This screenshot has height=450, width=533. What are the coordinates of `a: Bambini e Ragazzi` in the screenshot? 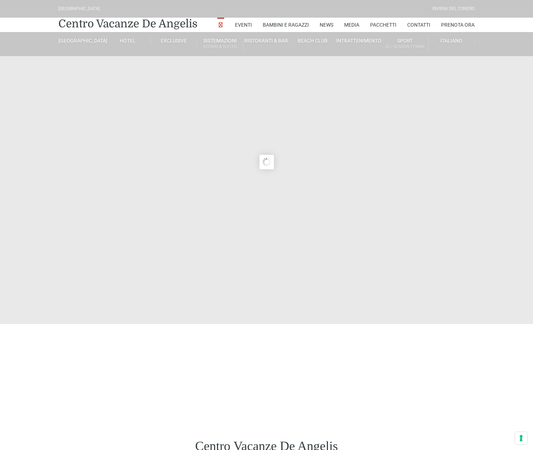 It's located at (286, 25).